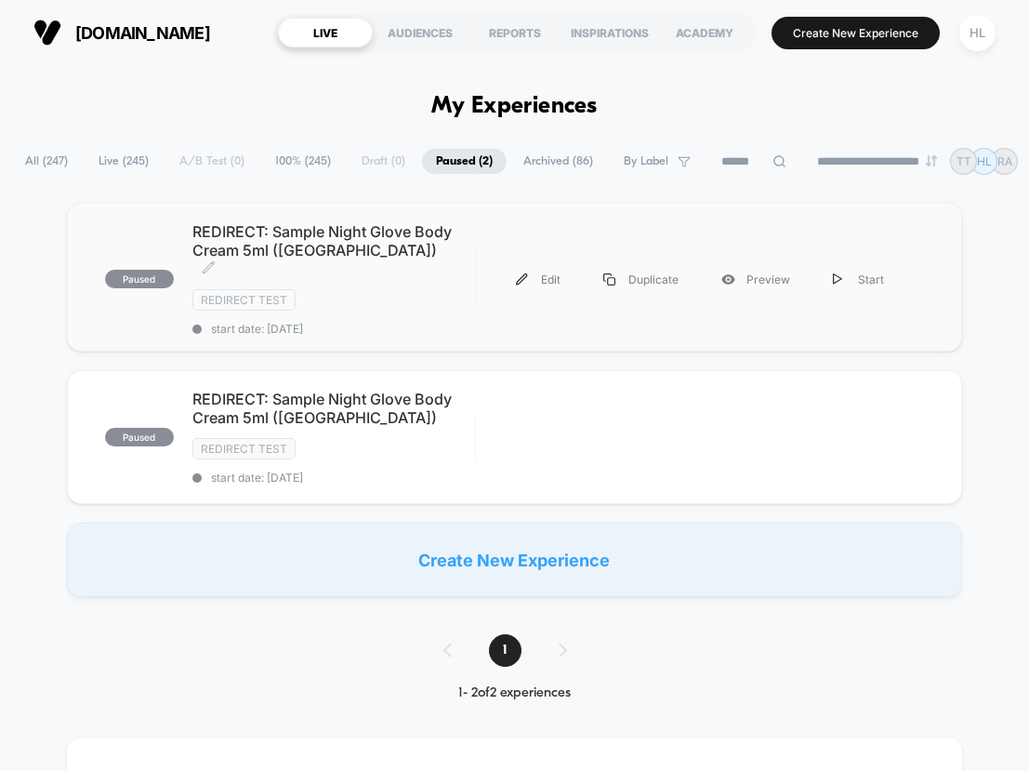 The image size is (1029, 771). I want to click on div: Edit, so click(538, 279).